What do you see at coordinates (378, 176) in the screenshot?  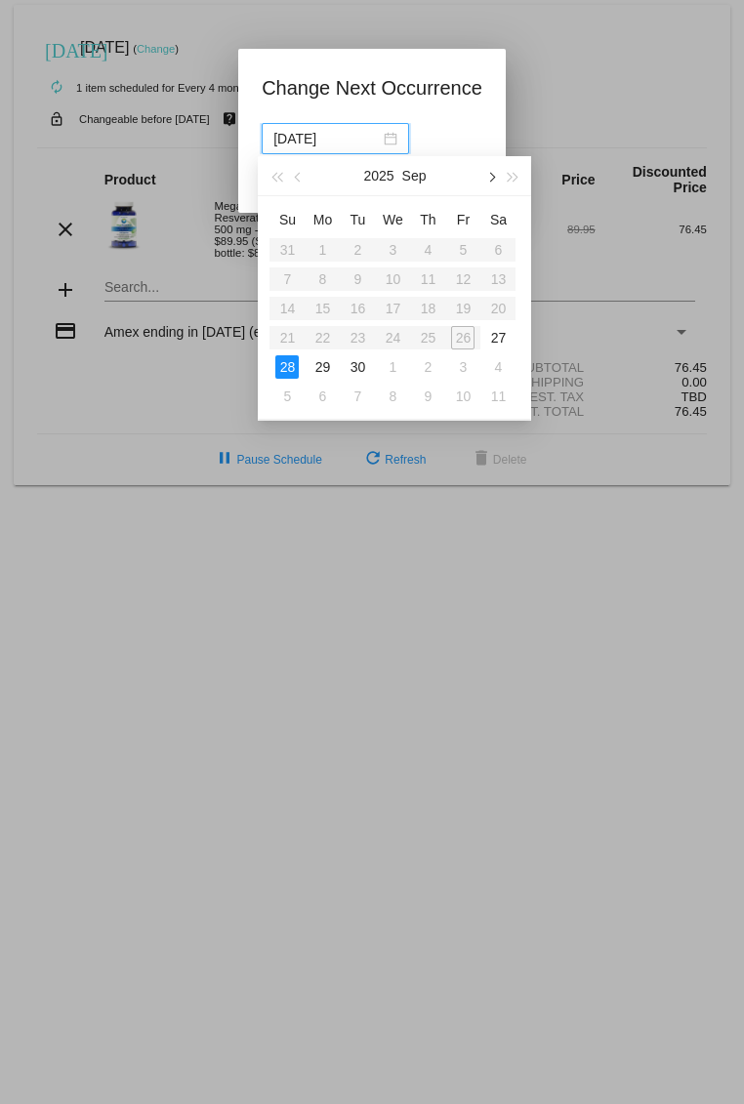 I see `button: 2025` at bounding box center [378, 176].